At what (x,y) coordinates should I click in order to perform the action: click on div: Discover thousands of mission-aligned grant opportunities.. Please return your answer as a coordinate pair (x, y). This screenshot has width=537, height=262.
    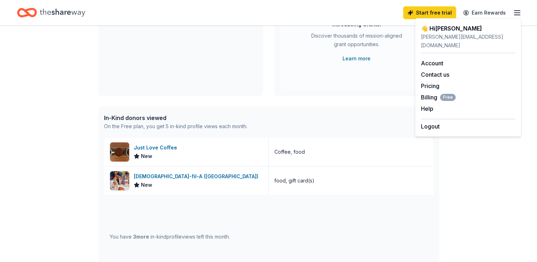
    Looking at the image, I should click on (357, 42).